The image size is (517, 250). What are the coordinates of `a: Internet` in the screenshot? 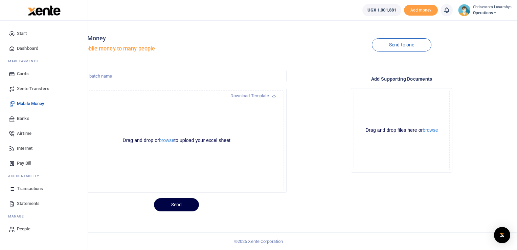 It's located at (44, 148).